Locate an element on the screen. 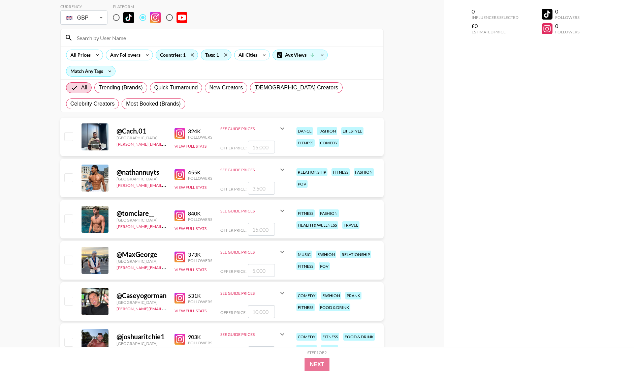 The width and height of the screenshot is (634, 374). div: 840K is located at coordinates (200, 213).